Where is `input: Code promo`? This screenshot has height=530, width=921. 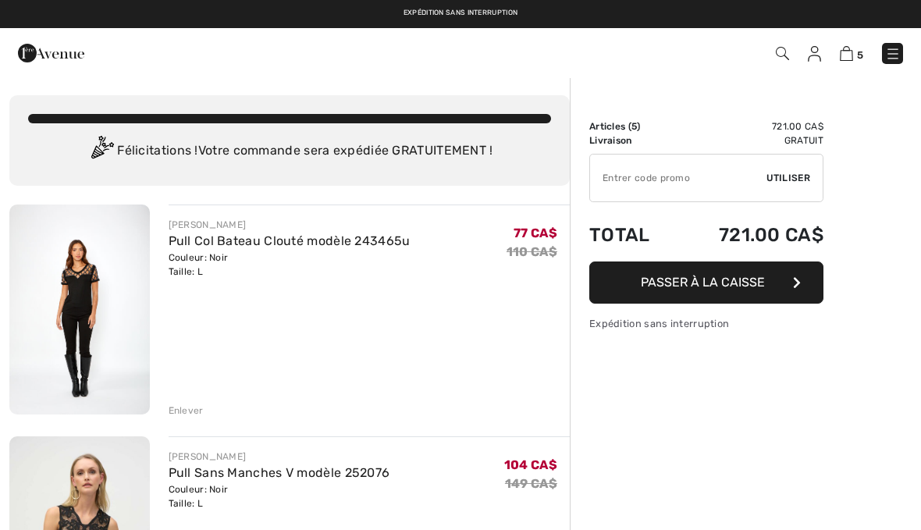 input: Code promo is located at coordinates (678, 178).